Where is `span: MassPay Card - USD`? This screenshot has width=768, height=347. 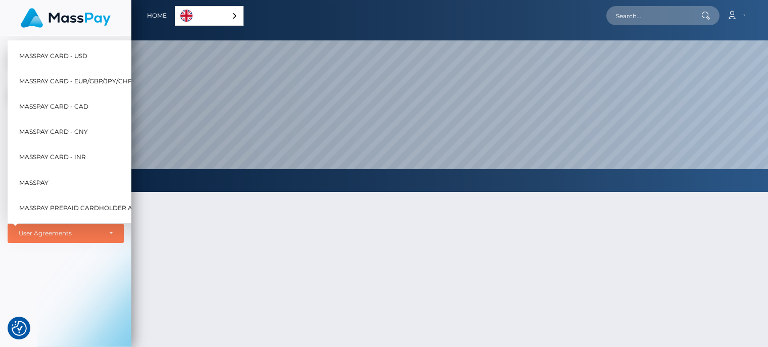 span: MassPay Card - USD is located at coordinates (53, 56).